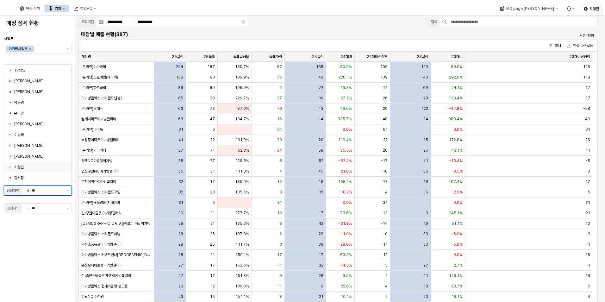  What do you see at coordinates (426, 161) in the screenshot?
I see `span: 41` at bounding box center [426, 161].